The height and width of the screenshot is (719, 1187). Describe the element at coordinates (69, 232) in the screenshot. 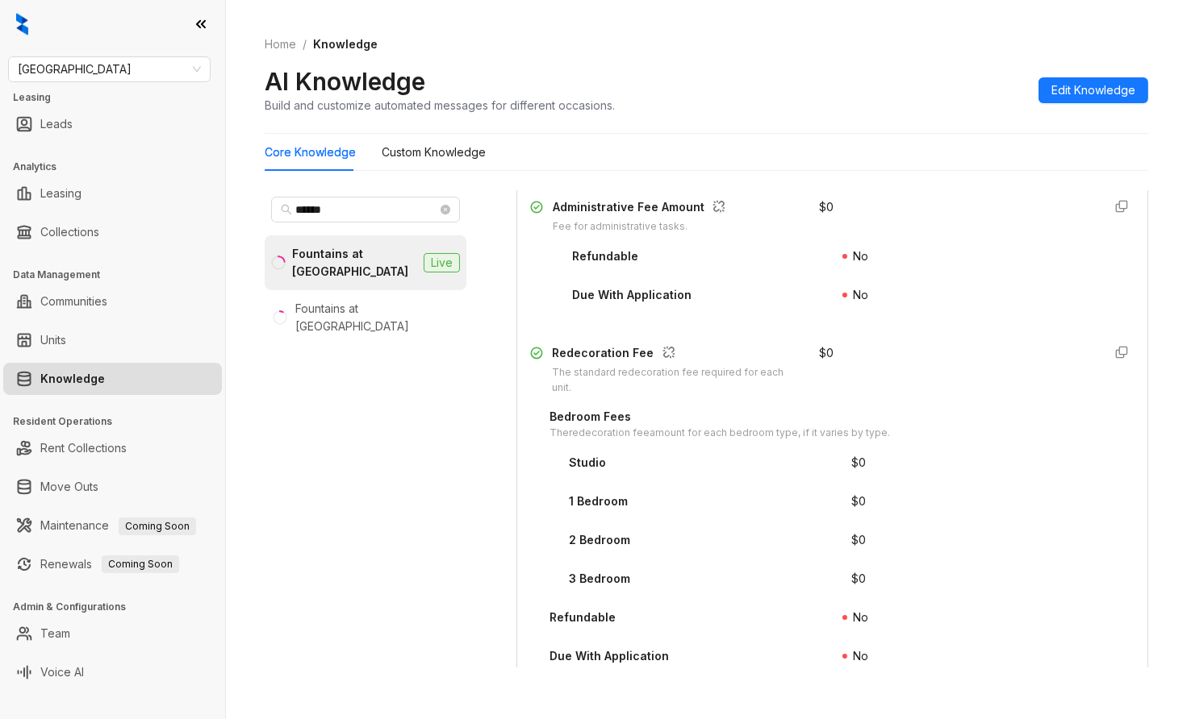

I see `a: Collections` at that location.